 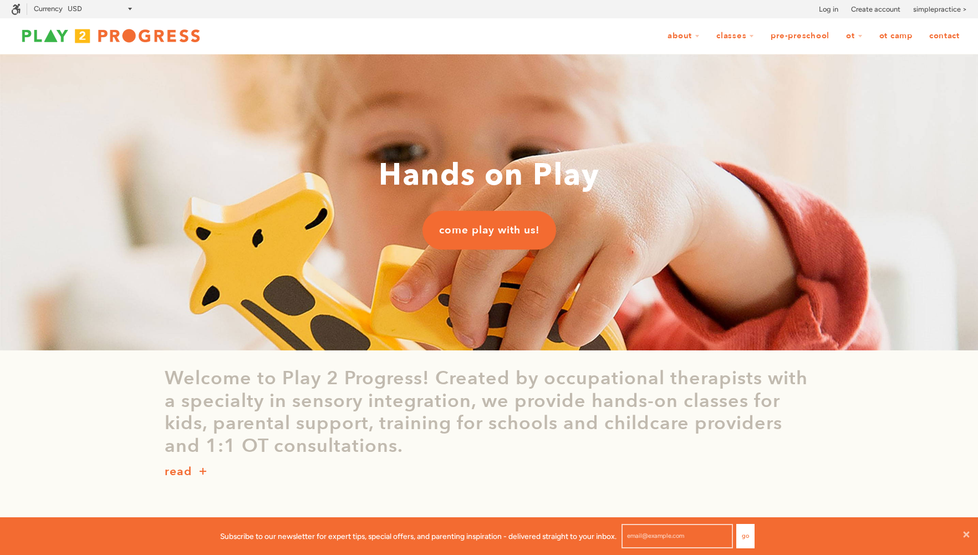 What do you see at coordinates (854, 36) in the screenshot?
I see `a: OT` at bounding box center [854, 36].